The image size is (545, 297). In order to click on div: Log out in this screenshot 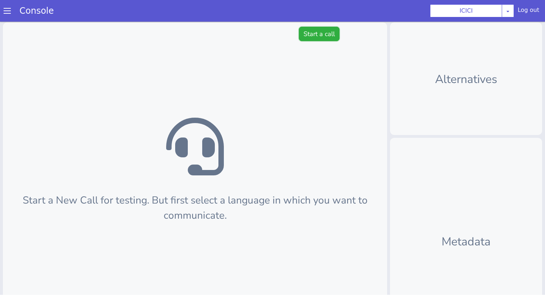, I will do `click(528, 12)`.